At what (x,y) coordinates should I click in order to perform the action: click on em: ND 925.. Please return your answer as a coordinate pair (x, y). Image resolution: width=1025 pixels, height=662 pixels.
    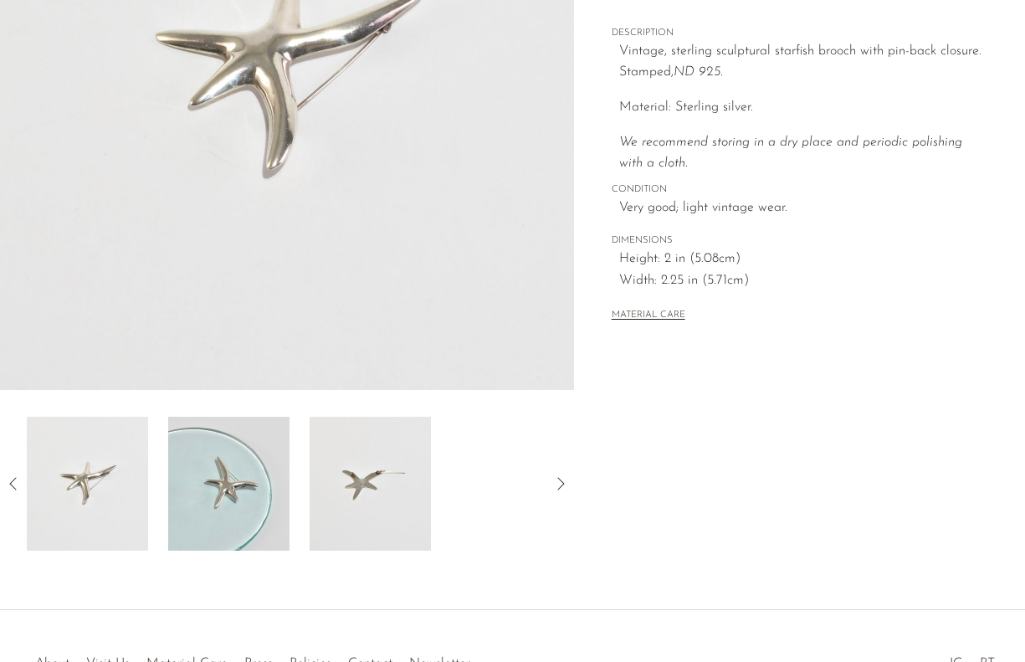
    Looking at the image, I should click on (698, 72).